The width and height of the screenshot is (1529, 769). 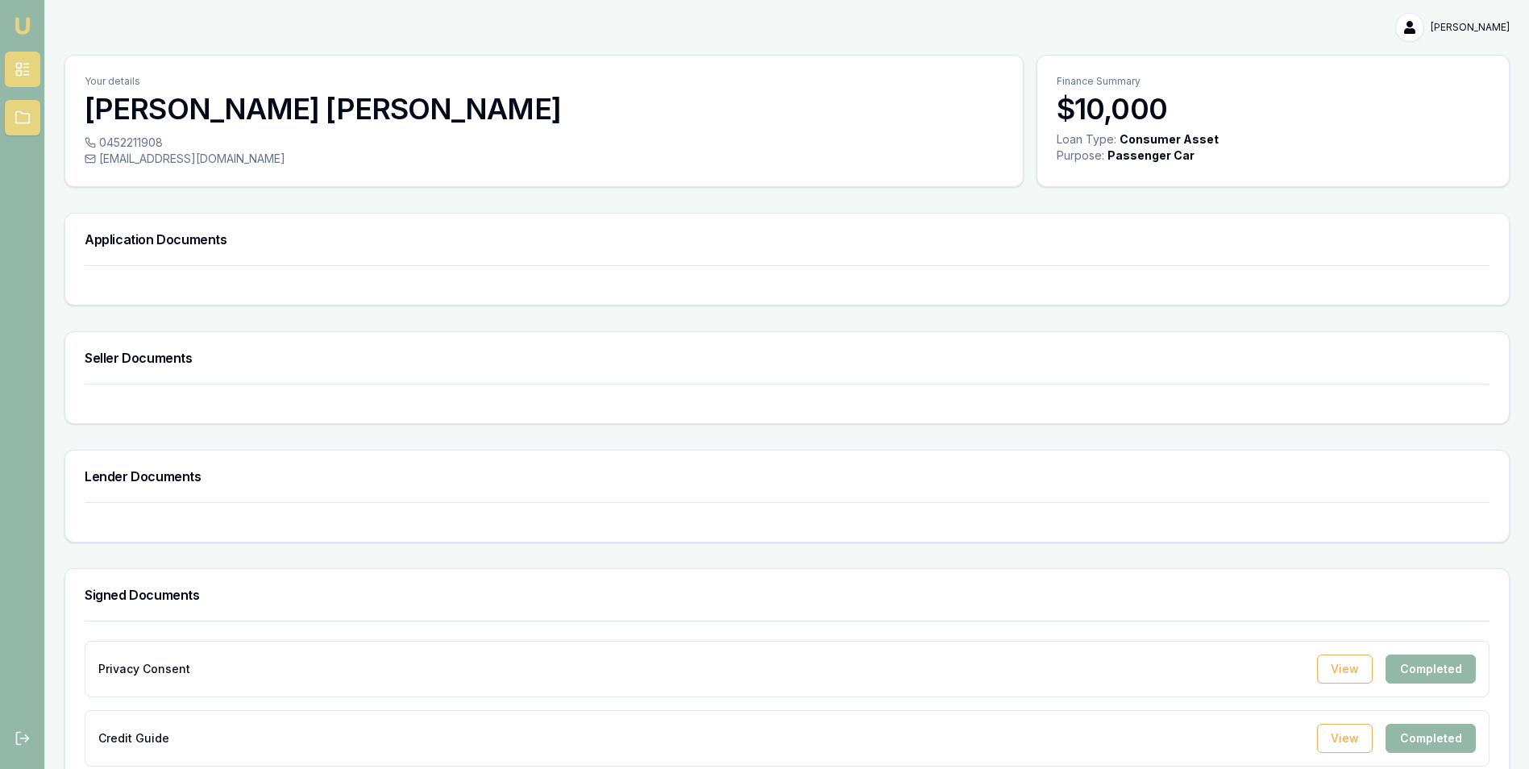 What do you see at coordinates (134, 738) in the screenshot?
I see `p: Credit Guide` at bounding box center [134, 738].